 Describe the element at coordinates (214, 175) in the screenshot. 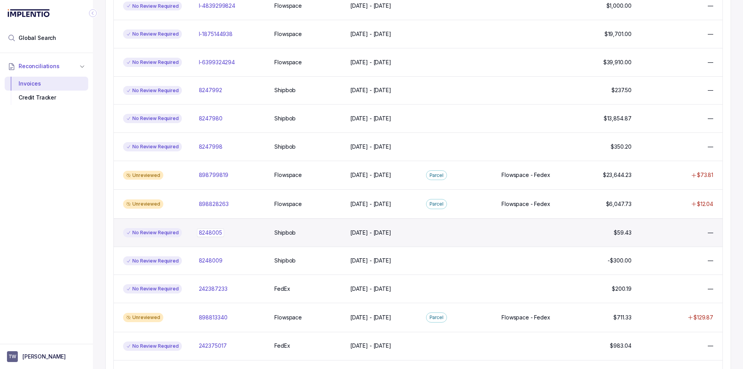

I see `p: 898799819` at that location.